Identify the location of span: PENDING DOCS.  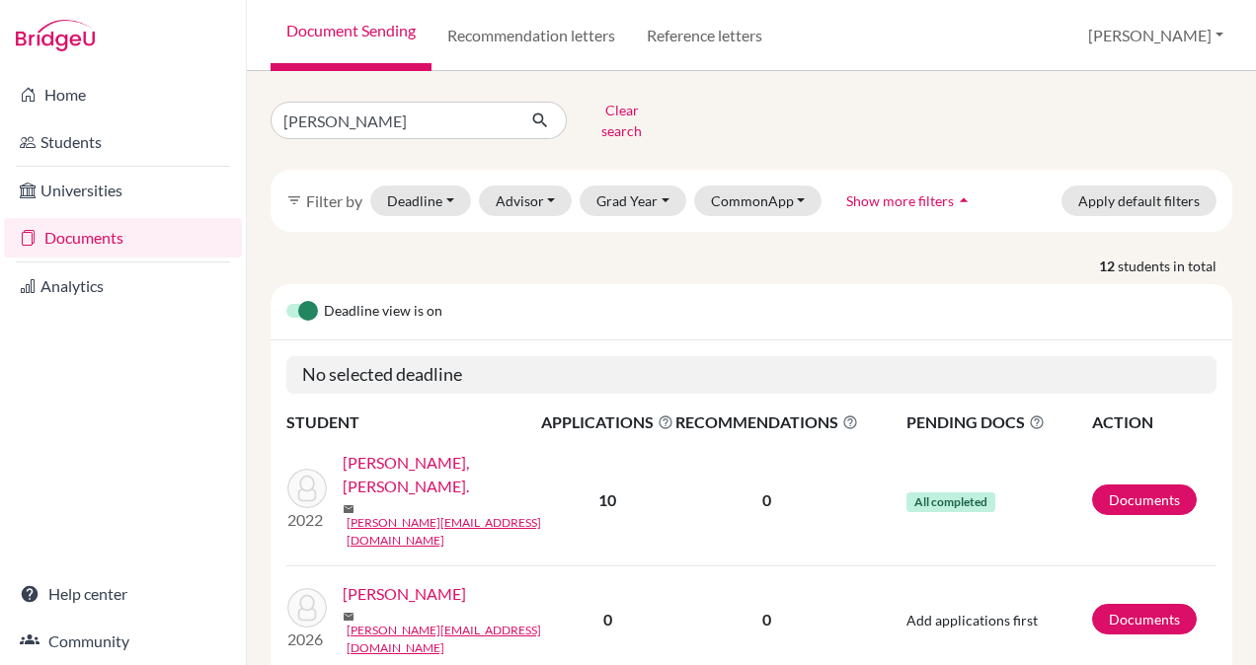
(998, 423).